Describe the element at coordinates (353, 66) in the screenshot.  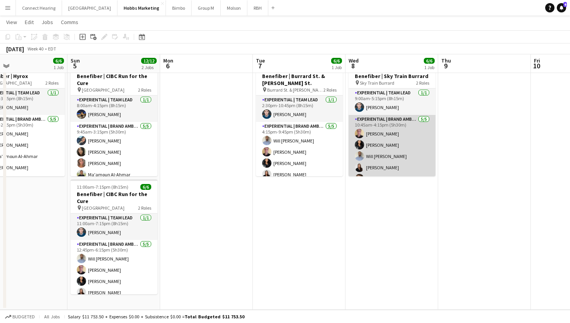
I see `span: 8` at that location.